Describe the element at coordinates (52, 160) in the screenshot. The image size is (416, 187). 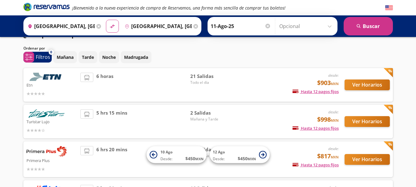
I see `p: Primera Plus` at that location.